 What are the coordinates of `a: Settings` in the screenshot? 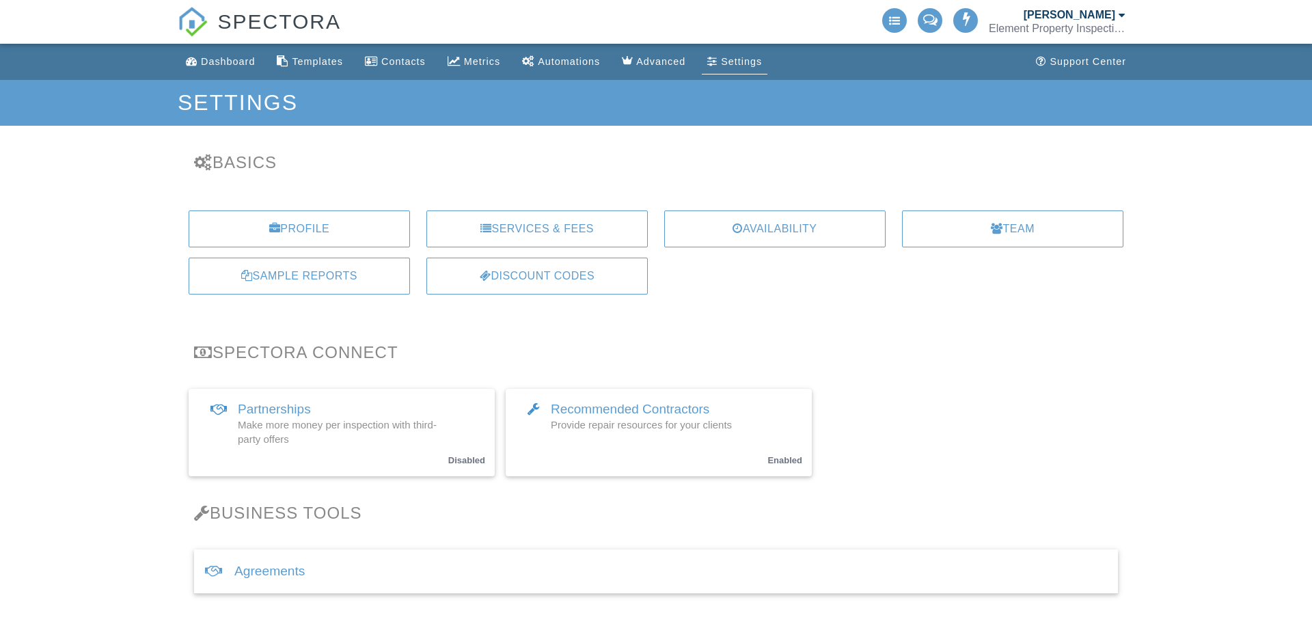 It's located at (735, 62).